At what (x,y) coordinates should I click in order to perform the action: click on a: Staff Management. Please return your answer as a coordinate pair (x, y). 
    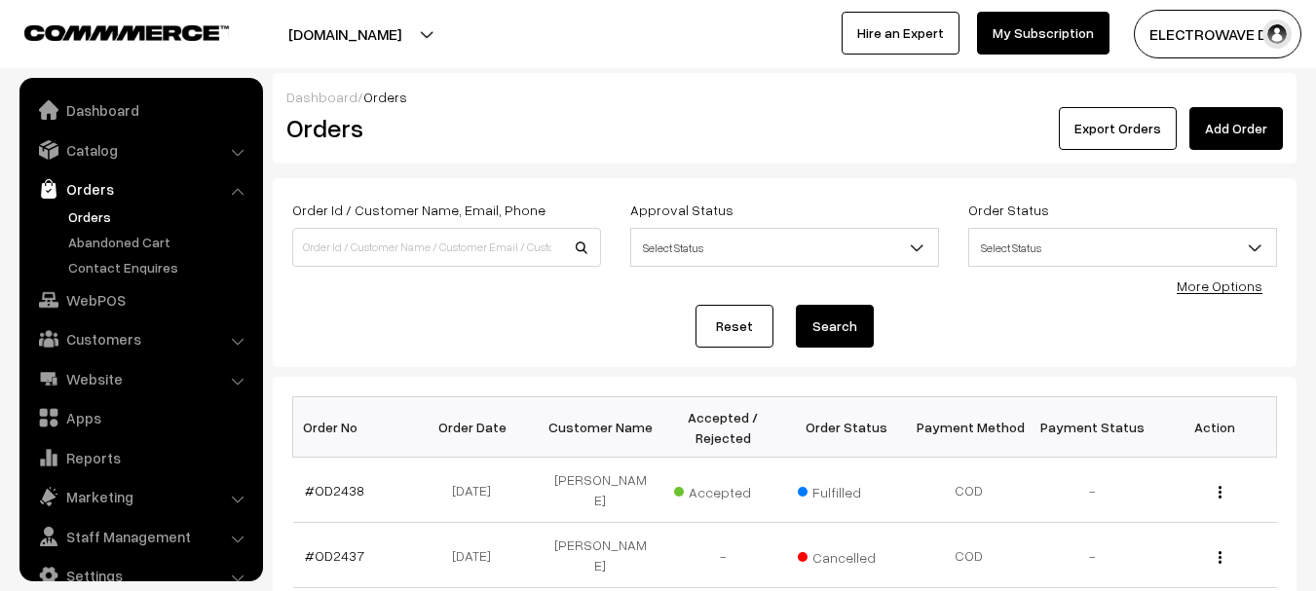
    Looking at the image, I should click on (140, 537).